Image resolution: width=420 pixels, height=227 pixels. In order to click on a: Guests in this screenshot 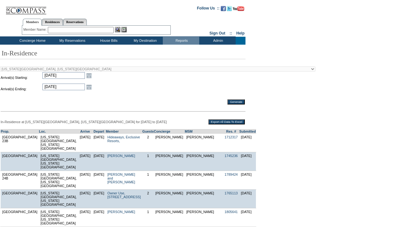, I will do `click(148, 131)`.